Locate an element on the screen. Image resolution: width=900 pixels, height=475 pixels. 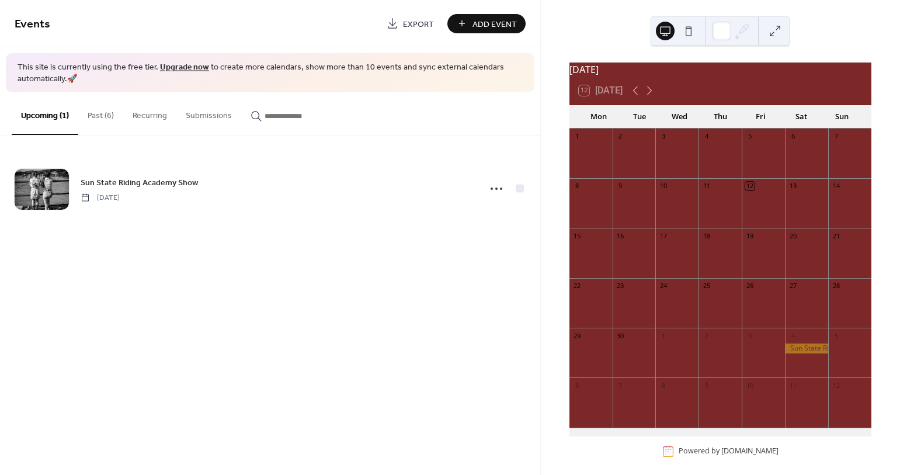
div: 14 is located at coordinates (836, 186).